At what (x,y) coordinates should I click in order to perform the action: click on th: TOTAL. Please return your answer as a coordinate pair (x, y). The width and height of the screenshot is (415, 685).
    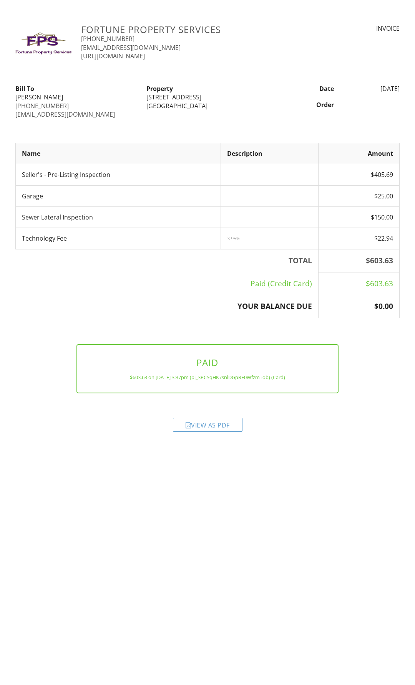
    Looking at the image, I should click on (167, 261).